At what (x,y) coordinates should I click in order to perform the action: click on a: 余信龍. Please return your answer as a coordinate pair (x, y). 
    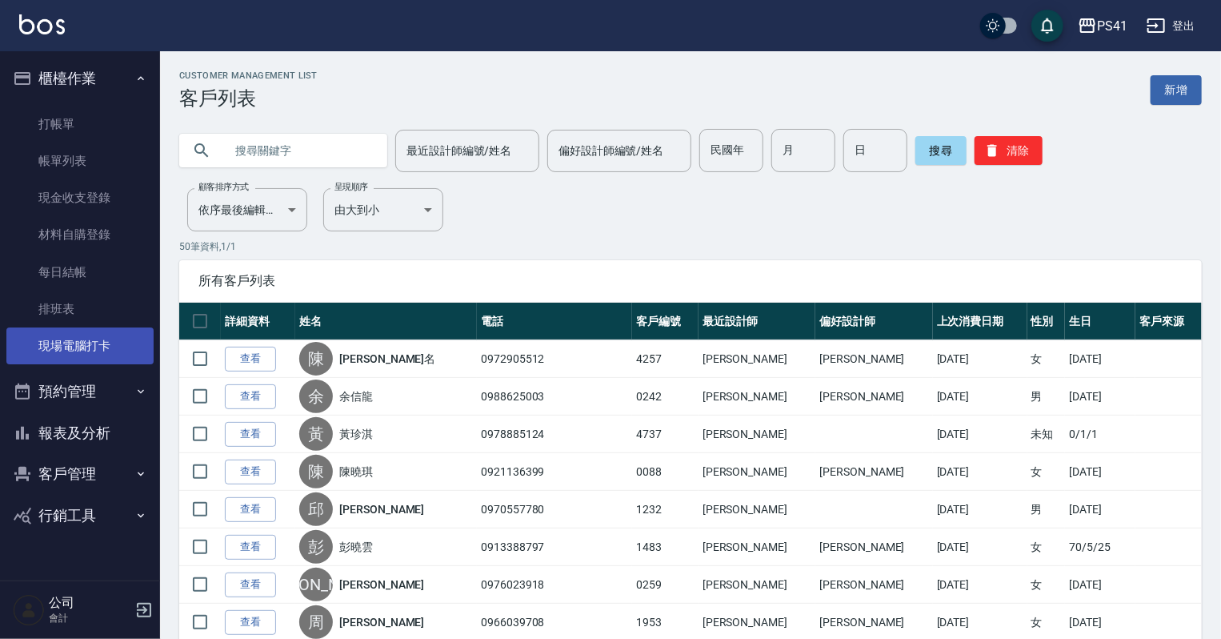
    Looking at the image, I should click on (356, 396).